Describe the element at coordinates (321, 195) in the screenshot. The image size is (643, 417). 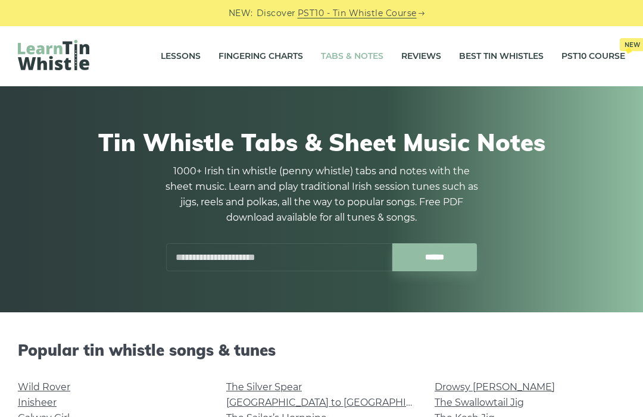
I see `p: 1000+ Irish tin whistle (penny whistle) tabs and notes with the sheet music. Learn and play tradi...` at that location.